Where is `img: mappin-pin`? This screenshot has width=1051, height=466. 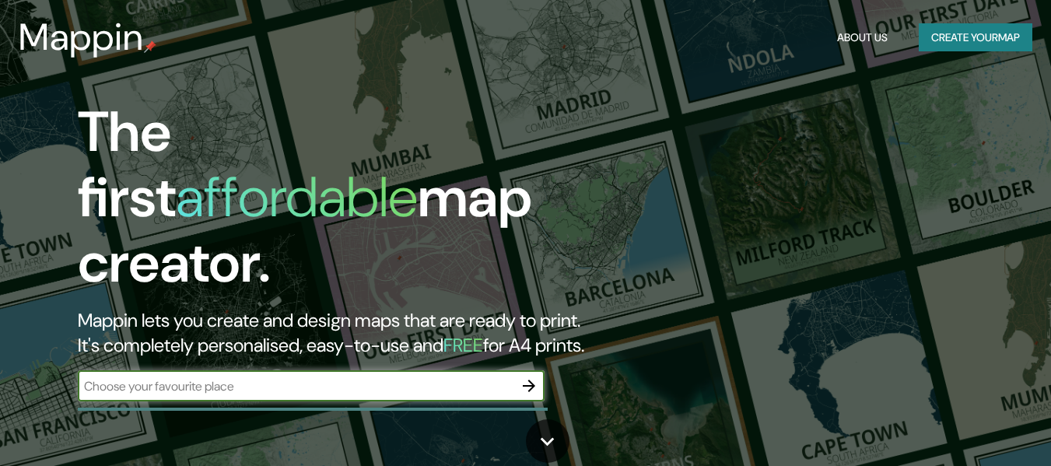
img: mappin-pin is located at coordinates (150, 47).